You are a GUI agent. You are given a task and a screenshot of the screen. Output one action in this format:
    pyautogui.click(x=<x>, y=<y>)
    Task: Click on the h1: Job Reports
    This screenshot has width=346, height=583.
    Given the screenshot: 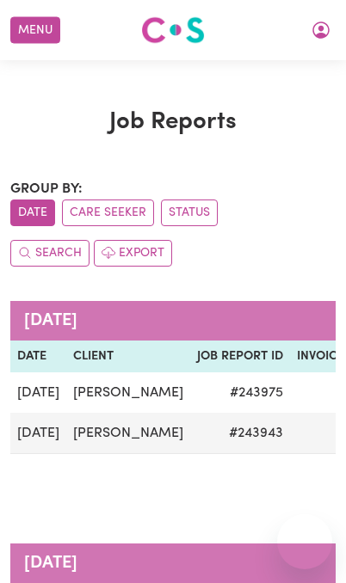 What is the action you would take?
    pyautogui.click(x=173, y=123)
    